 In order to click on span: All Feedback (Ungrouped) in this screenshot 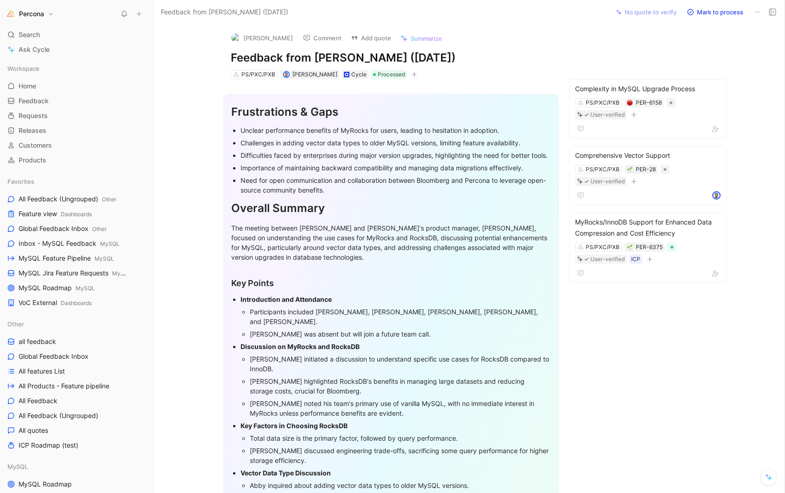, I will do `click(58, 416)`.